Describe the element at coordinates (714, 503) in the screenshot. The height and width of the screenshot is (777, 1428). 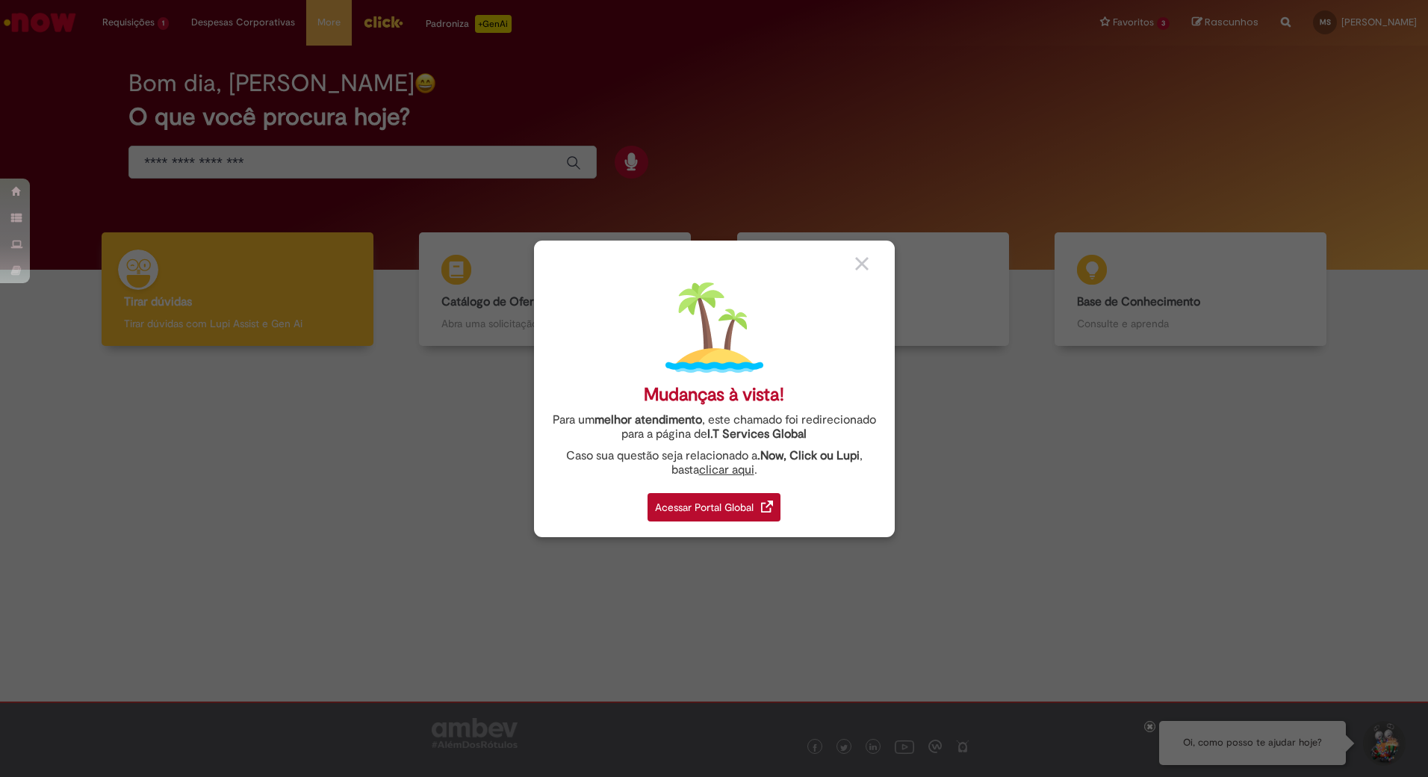
I see `a: Acessar Portal Global` at that location.